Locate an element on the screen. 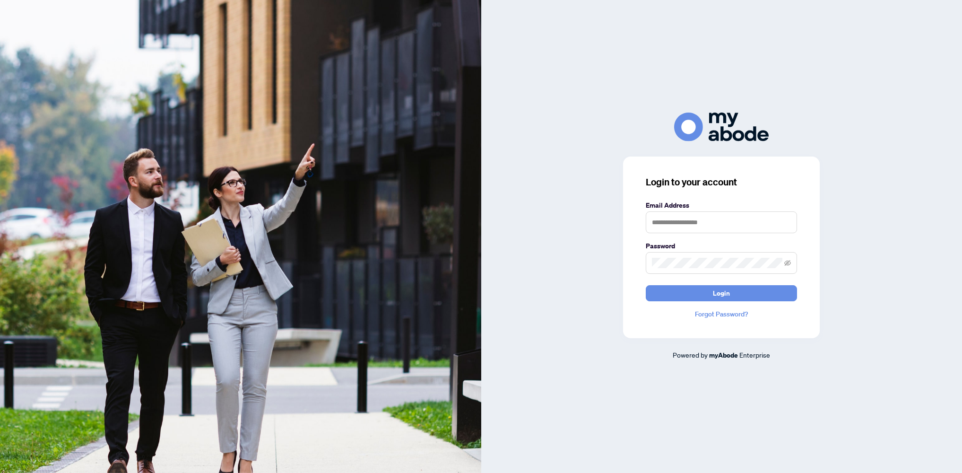 Image resolution: width=962 pixels, height=473 pixels. label: Password is located at coordinates (721, 246).